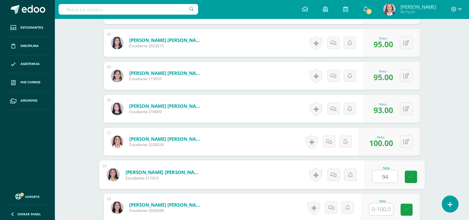 This screenshot has width=469, height=220. What do you see at coordinates (369, 11) in the screenshot?
I see `span: 6` at bounding box center [369, 11].